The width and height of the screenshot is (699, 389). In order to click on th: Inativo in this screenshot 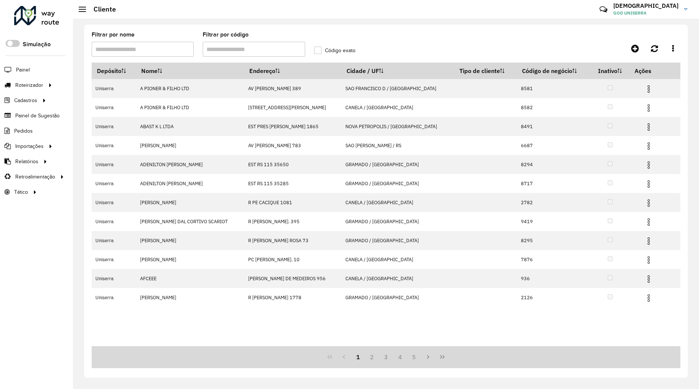, I will do `click(610, 71)`.